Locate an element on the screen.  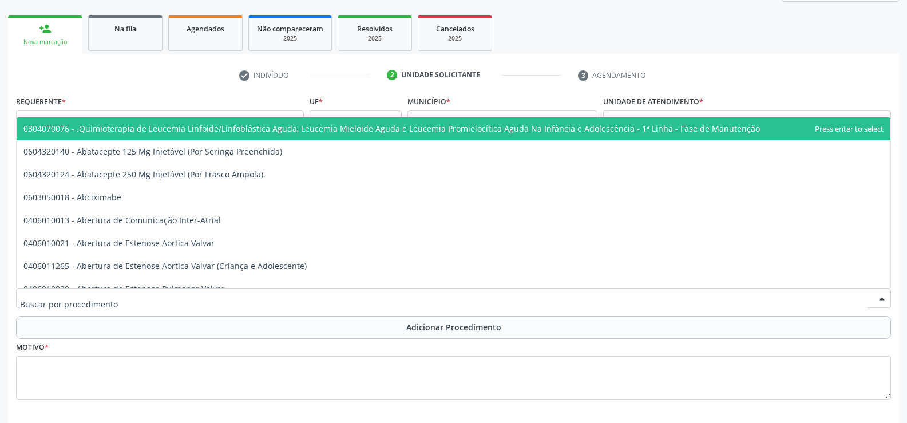
span: 0304070076 - .Quimioterapia de Leucemia Linfoide/Linfoblástica Aguda, Leucemia Mieloide Aguda e L... is located at coordinates (391, 128).